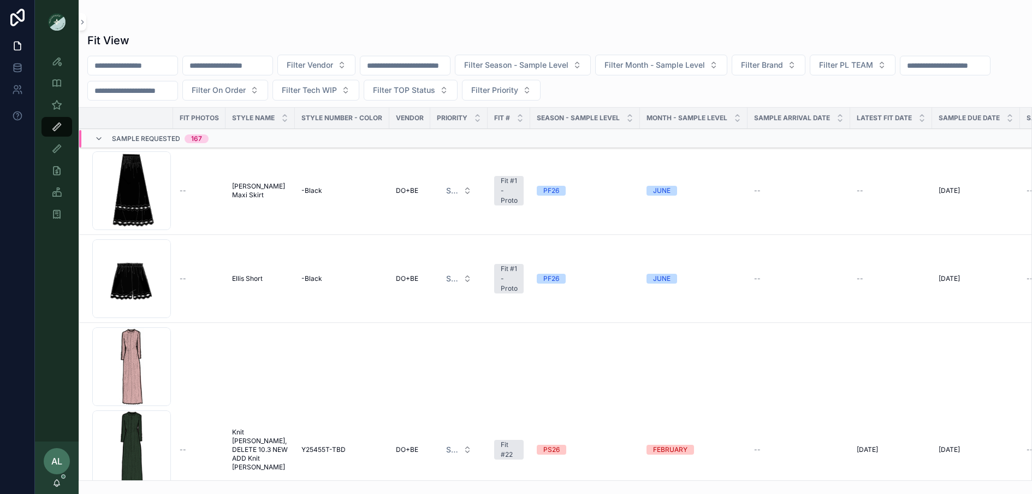 This screenshot has width=1032, height=494. Describe the element at coordinates (197, 139) in the screenshot. I see `div: 167` at that location.